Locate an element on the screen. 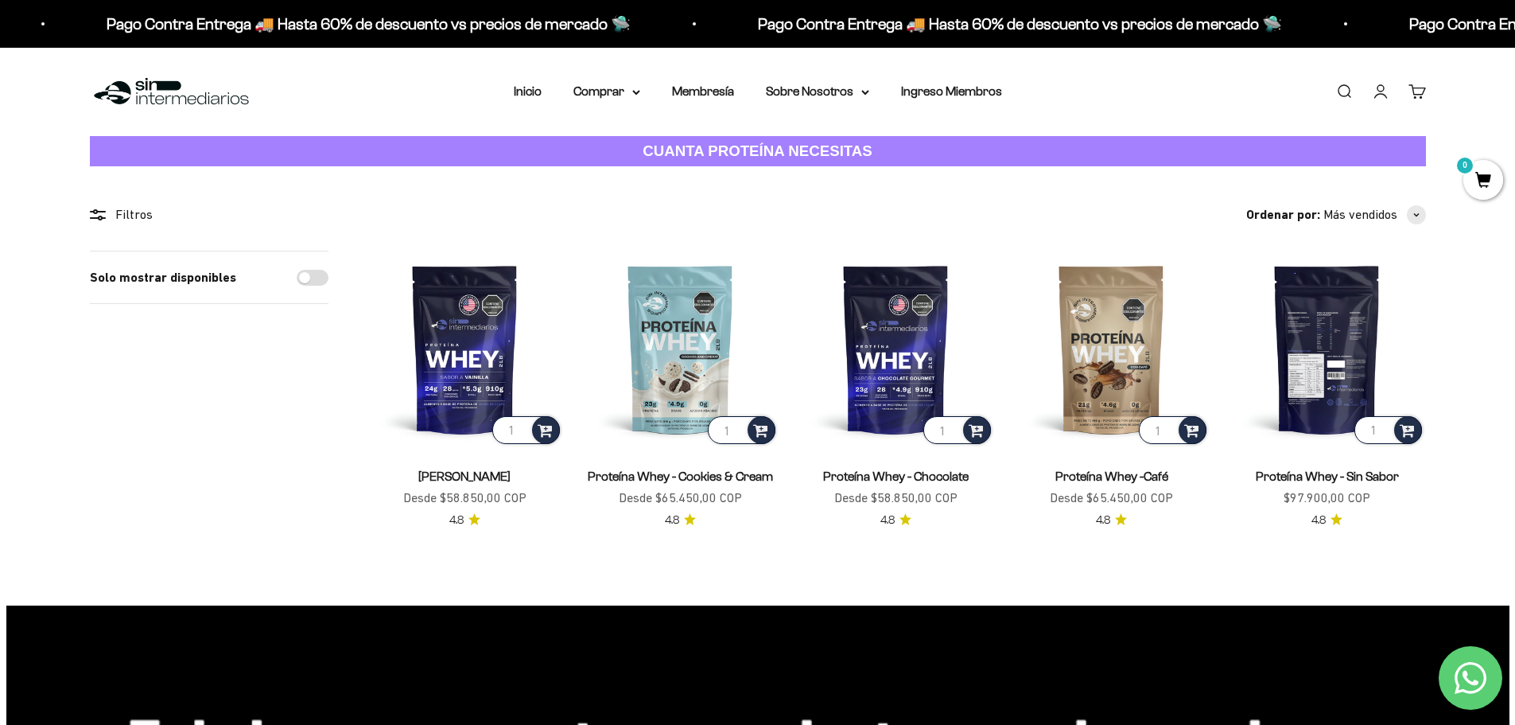 The height and width of the screenshot is (725, 1515). a: Membresía is located at coordinates (703, 91).